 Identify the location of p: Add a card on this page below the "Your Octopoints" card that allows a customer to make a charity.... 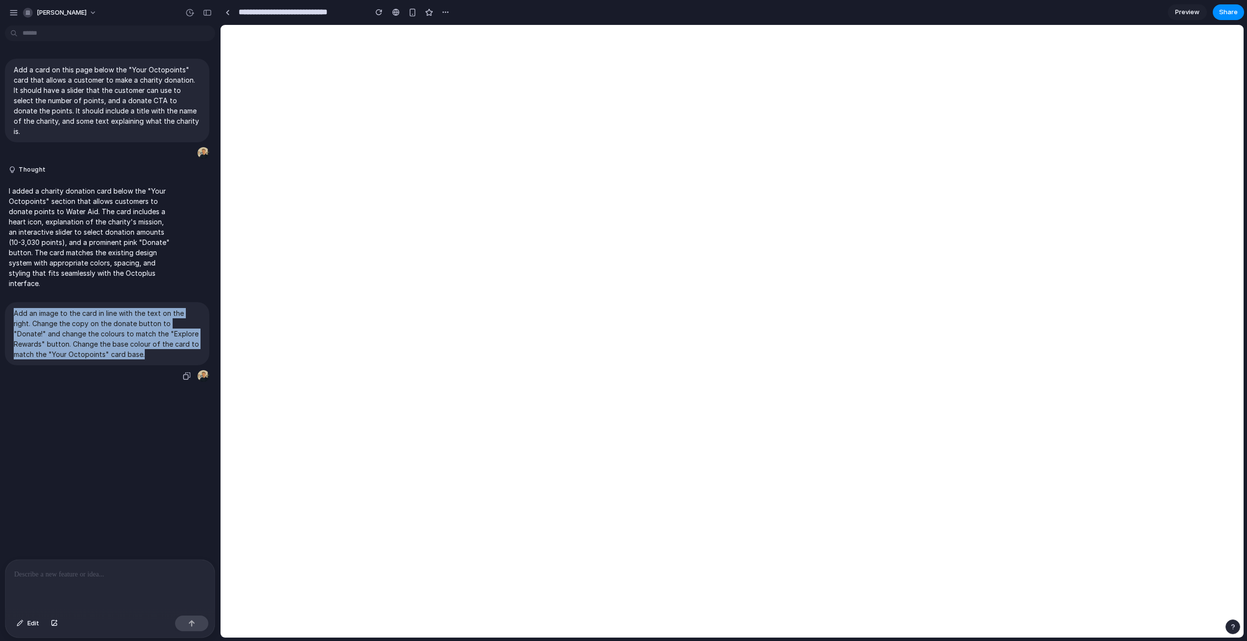
(107, 100).